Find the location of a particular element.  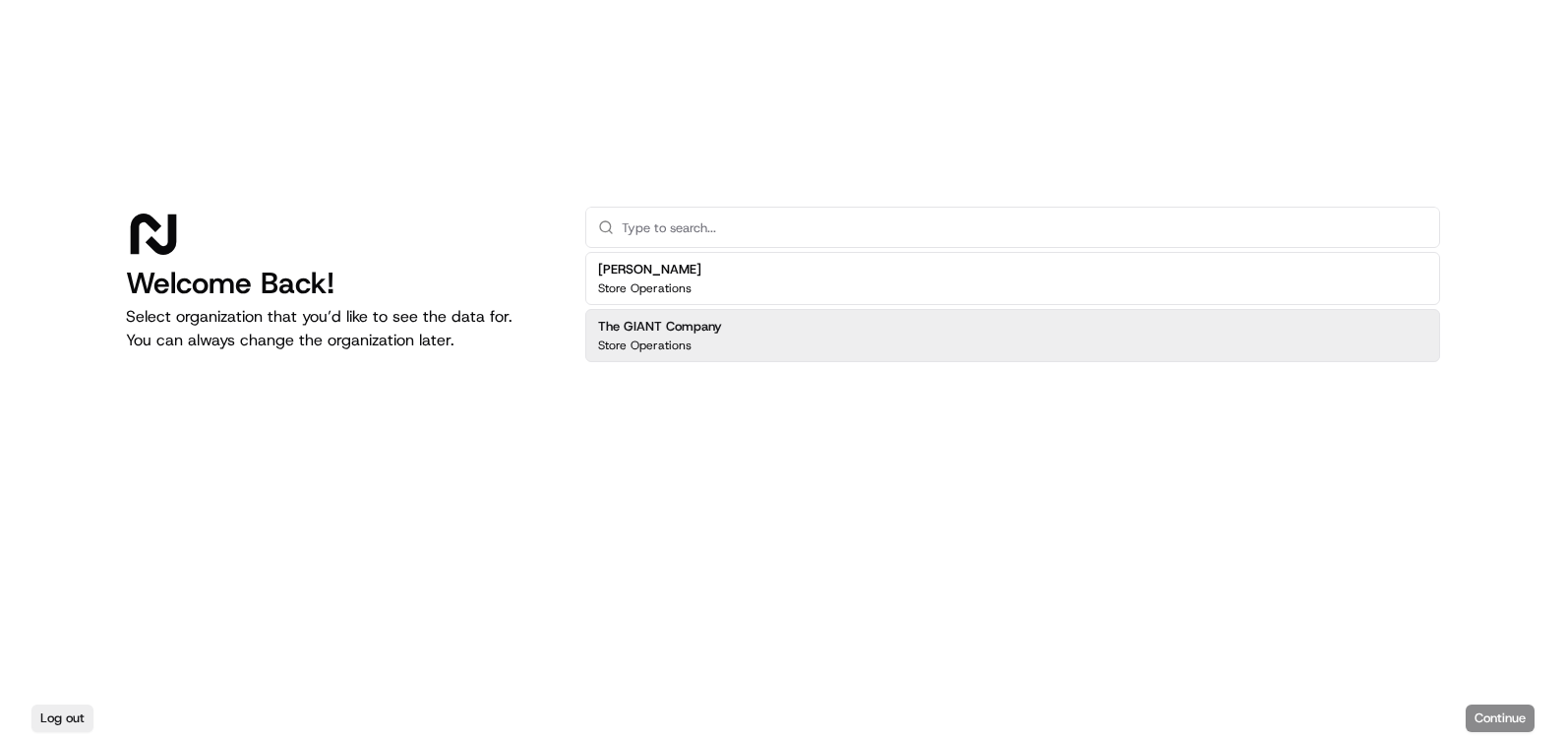

h2: The GIANT Company is located at coordinates (660, 327).